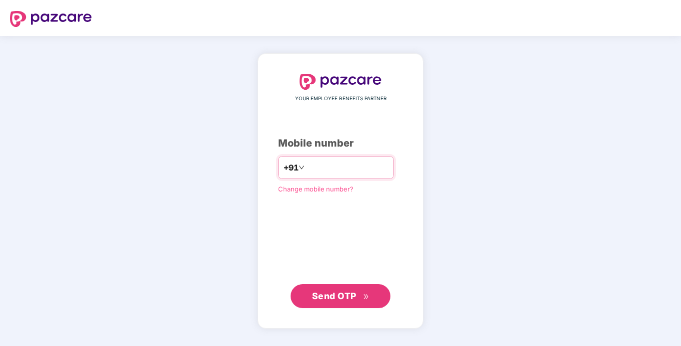 The image size is (681, 346). What do you see at coordinates (340, 143) in the screenshot?
I see `div: Mobile number` at bounding box center [340, 143].